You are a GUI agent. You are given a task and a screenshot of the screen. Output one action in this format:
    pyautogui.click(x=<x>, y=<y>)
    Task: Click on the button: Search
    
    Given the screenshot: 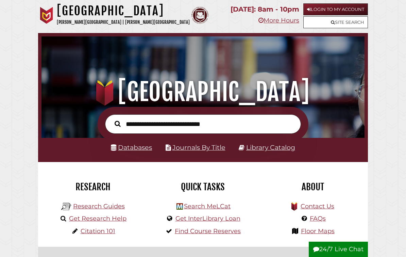 What is the action you would take?
    pyautogui.click(x=118, y=123)
    